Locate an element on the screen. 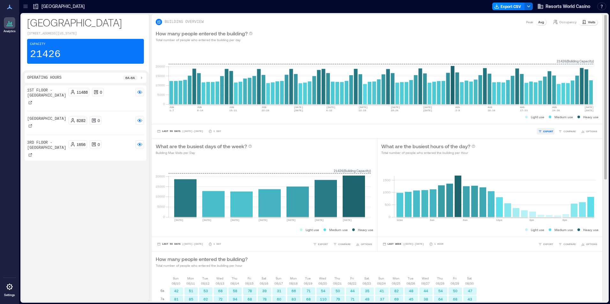 Image resolution: width=610 pixels, height=304 pixels. text: 13-19 is located at coordinates (362, 110).